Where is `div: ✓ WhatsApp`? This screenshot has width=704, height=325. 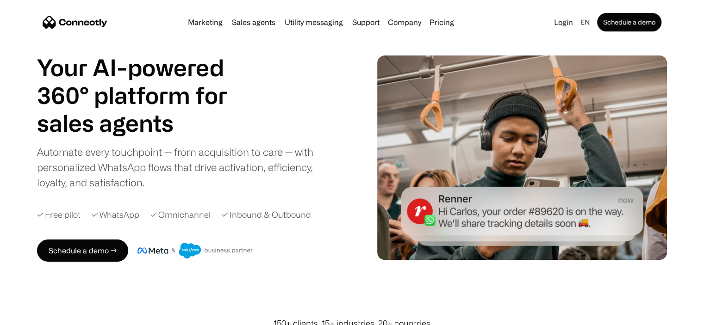
div: ✓ WhatsApp is located at coordinates (115, 215).